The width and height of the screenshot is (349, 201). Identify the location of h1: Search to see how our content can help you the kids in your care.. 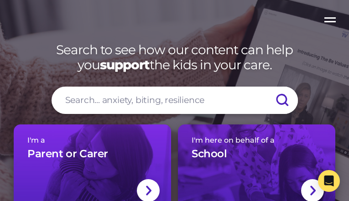
(174, 57).